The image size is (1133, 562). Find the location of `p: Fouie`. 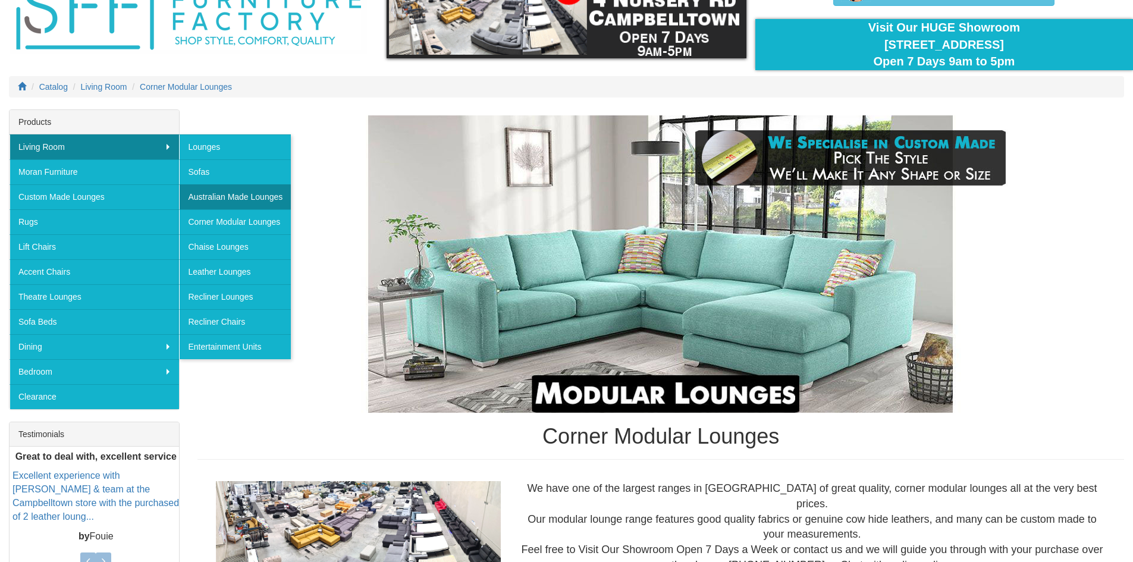

p: Fouie is located at coordinates (96, 536).